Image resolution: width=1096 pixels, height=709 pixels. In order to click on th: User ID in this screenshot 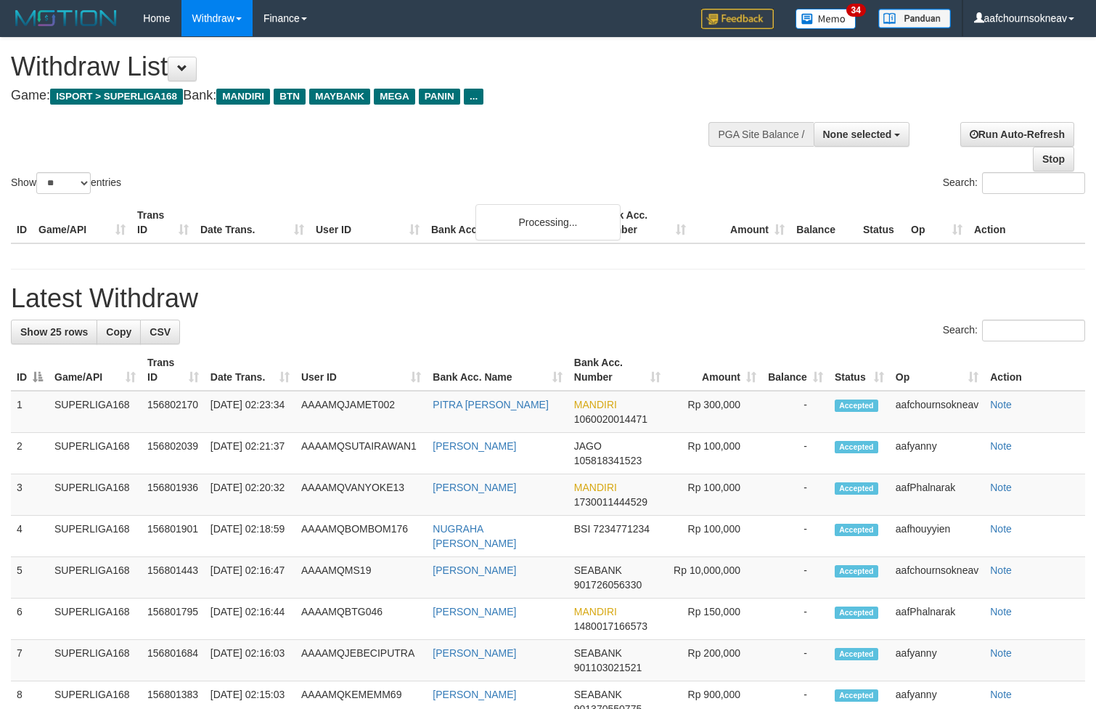, I will do `click(367, 222)`.